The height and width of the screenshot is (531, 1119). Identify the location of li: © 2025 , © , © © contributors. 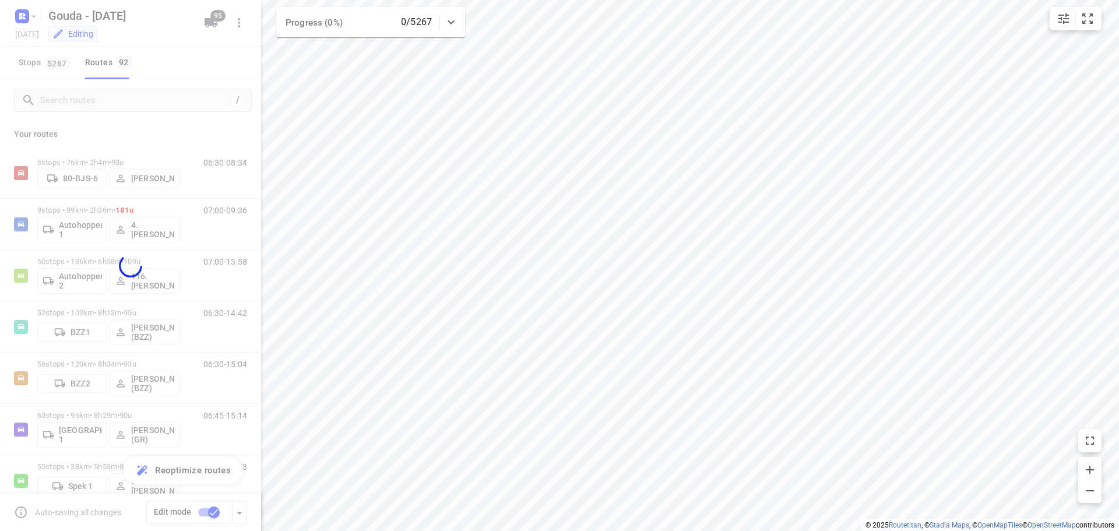
(990, 525).